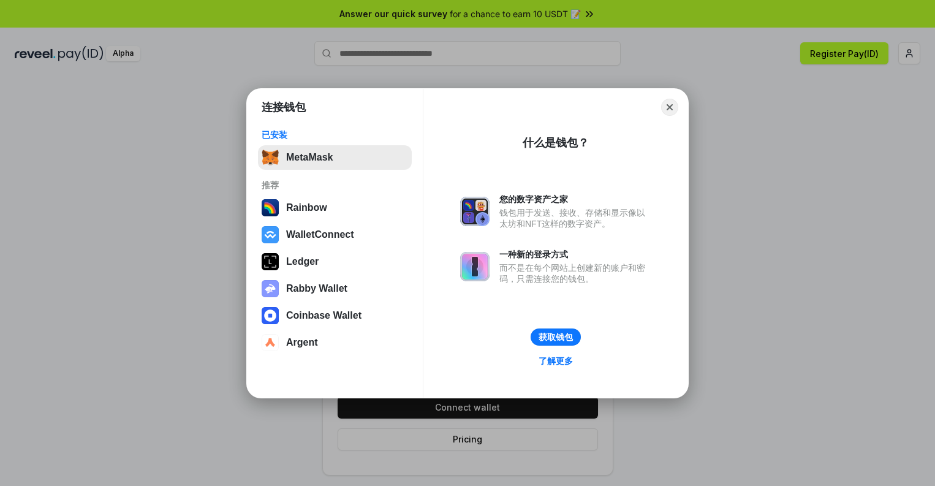 This screenshot has height=486, width=935. I want to click on div: 您的数字资产之家, so click(575, 199).